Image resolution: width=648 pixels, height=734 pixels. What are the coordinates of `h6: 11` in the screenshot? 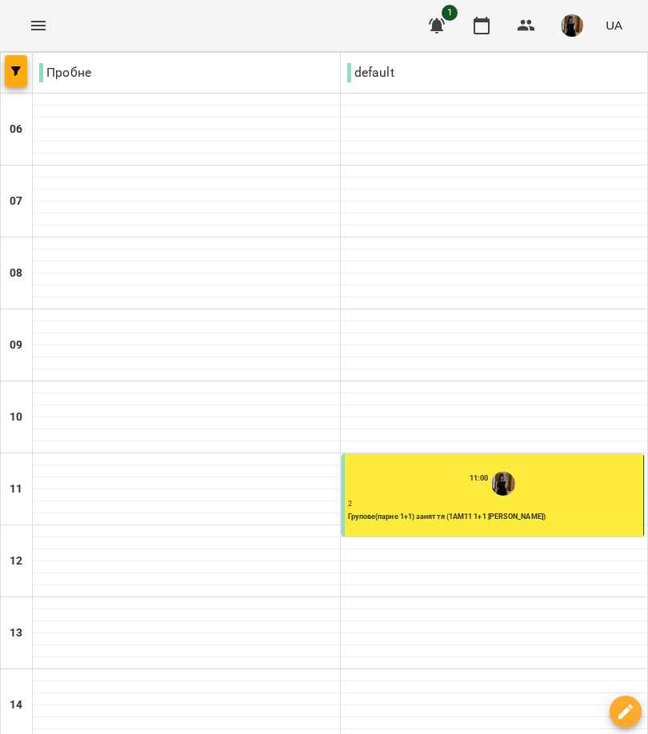 It's located at (16, 489).